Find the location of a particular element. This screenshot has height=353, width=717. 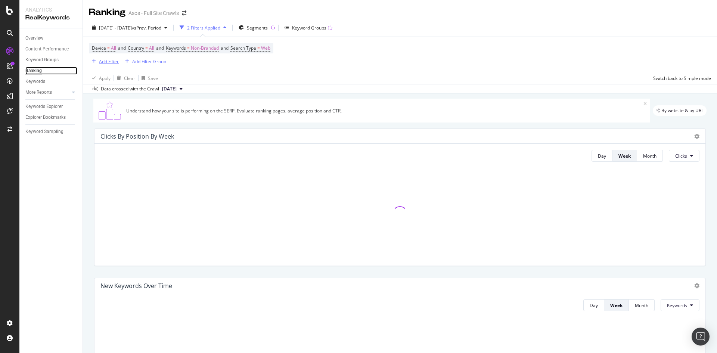

button: Clear is located at coordinates (124, 78).